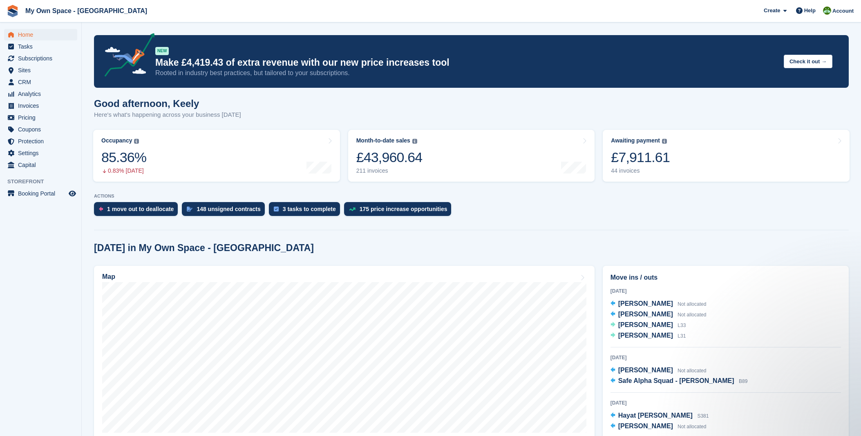 The image size is (861, 436). Describe the element at coordinates (124, 157) in the screenshot. I see `div: 85.36%` at that location.